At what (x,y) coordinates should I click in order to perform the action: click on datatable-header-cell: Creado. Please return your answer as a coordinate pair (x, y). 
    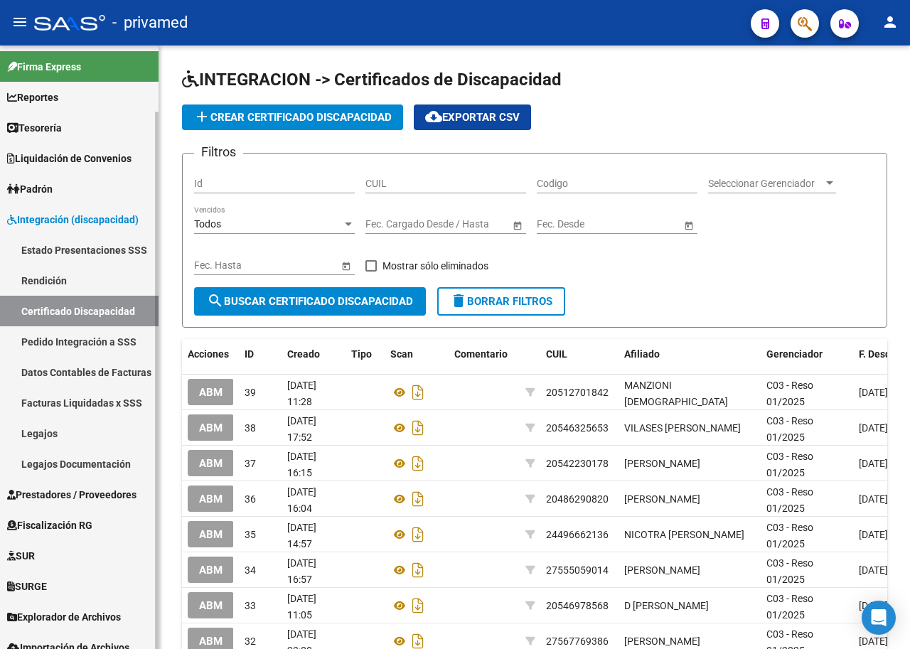
    Looking at the image, I should click on (313, 354).